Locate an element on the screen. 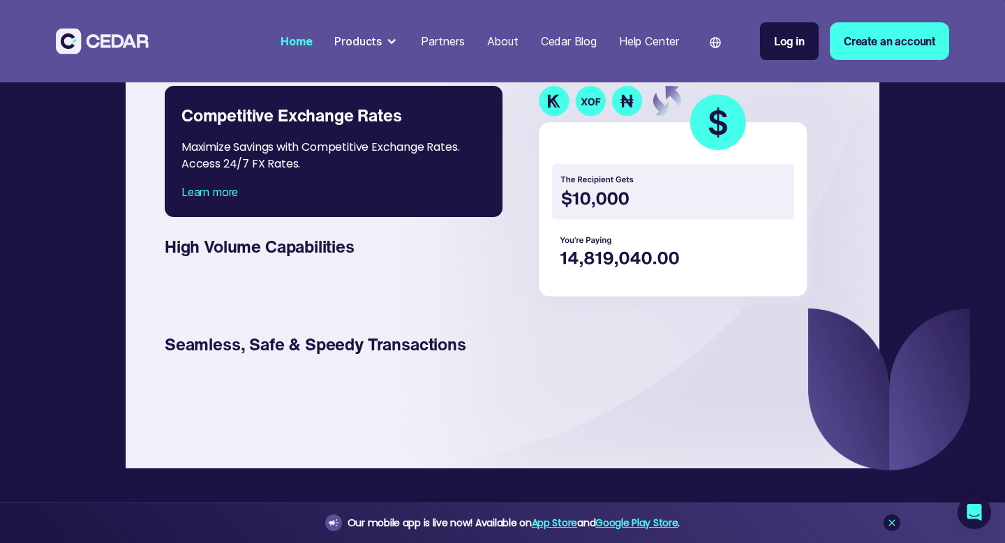 This screenshot has height=543, width=1005. a: Cedar Blog is located at coordinates (569, 41).